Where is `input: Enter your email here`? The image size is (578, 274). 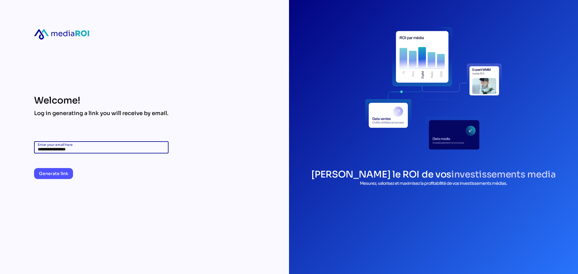 input: Enter your email here is located at coordinates (101, 147).